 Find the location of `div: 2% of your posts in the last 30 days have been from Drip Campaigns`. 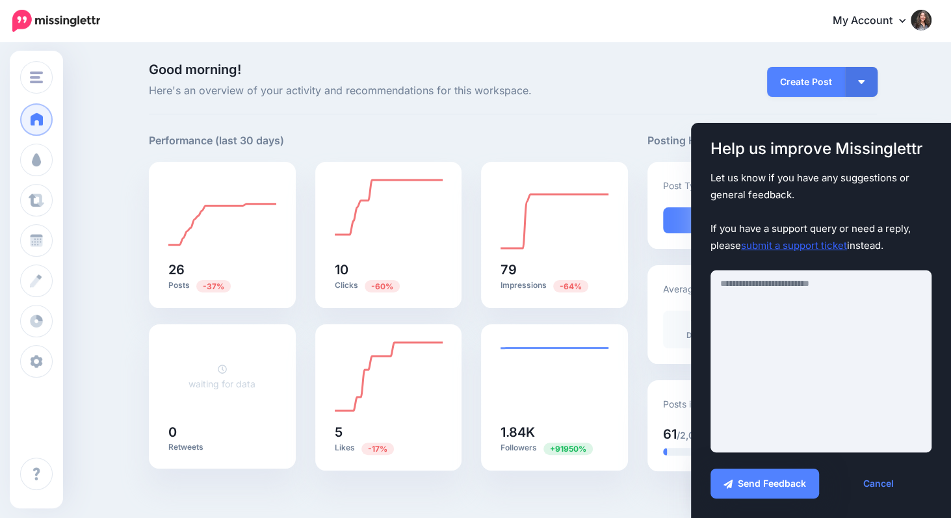

div: 2% of your posts in the last 30 days have been from Drip Campaigns is located at coordinates (665, 452).